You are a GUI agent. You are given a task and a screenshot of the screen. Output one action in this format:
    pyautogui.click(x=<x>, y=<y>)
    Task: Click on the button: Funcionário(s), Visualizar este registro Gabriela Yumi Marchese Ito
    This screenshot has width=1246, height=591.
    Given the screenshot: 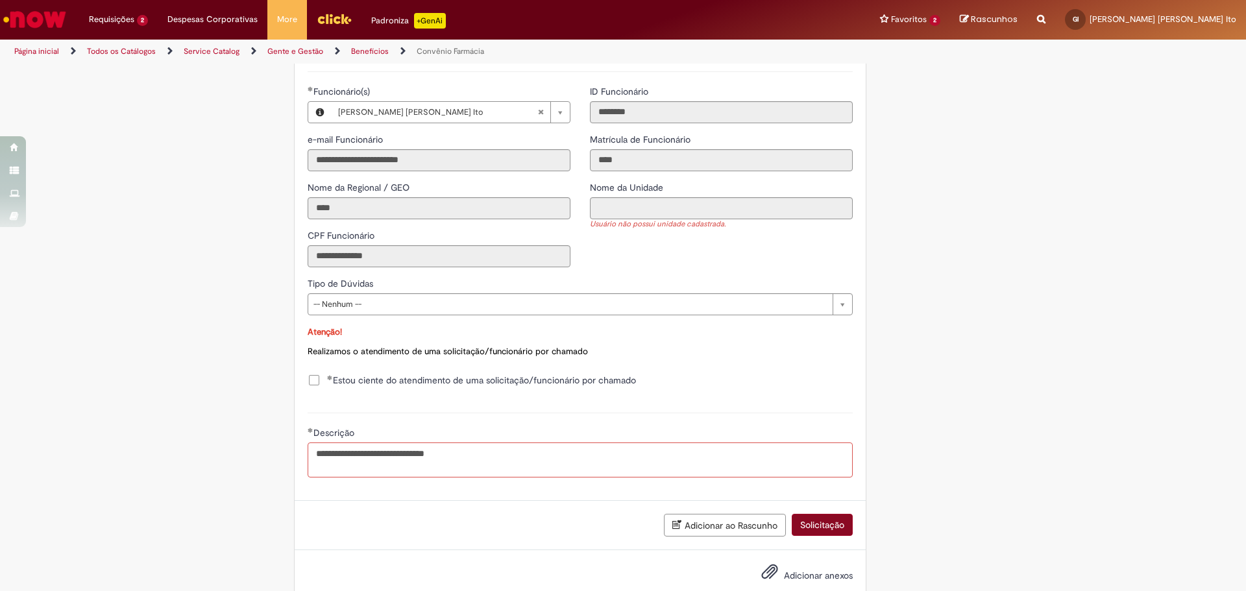 What is the action you would take?
    pyautogui.click(x=320, y=112)
    